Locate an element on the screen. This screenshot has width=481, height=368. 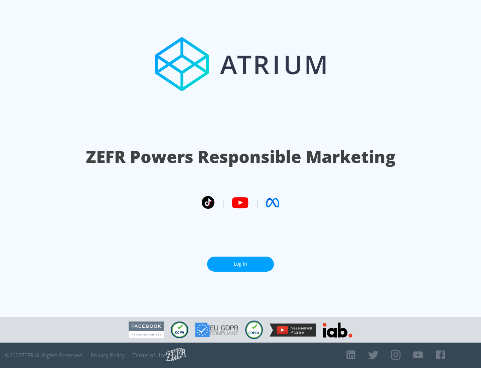
img: GDPR Compliant is located at coordinates (217, 330).